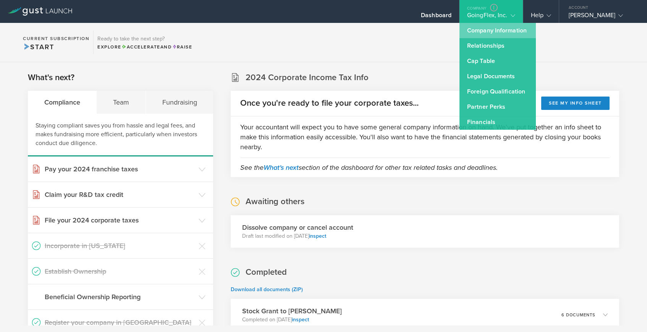 The height and width of the screenshot is (332, 647). What do you see at coordinates (541, 17) in the screenshot?
I see `div: Help` at bounding box center [541, 17].